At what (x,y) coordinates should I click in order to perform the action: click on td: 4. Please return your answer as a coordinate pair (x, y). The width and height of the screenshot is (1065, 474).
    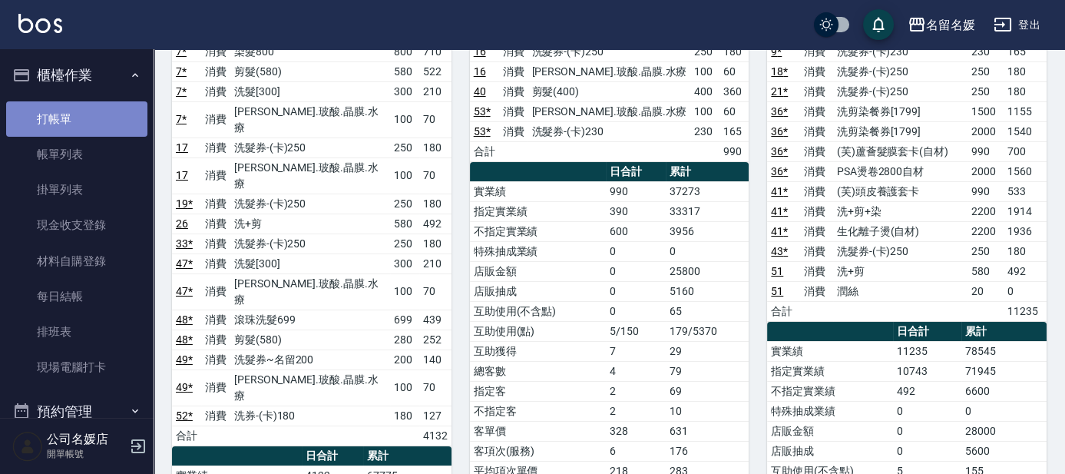
    Looking at the image, I should click on (636, 371).